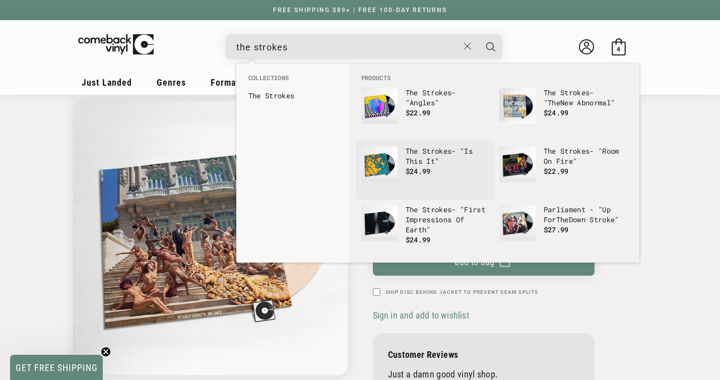 The image size is (720, 380). What do you see at coordinates (293, 81) in the screenshot?
I see `li: Collections` at bounding box center [293, 81].